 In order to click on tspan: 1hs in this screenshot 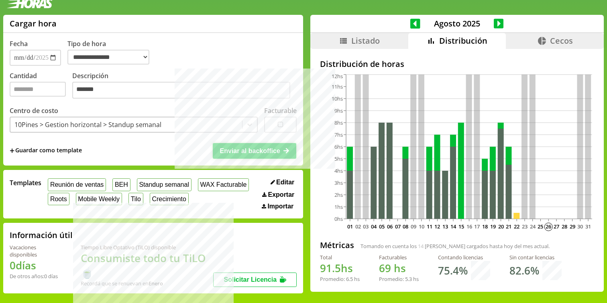, I will do `click(338, 207)`.